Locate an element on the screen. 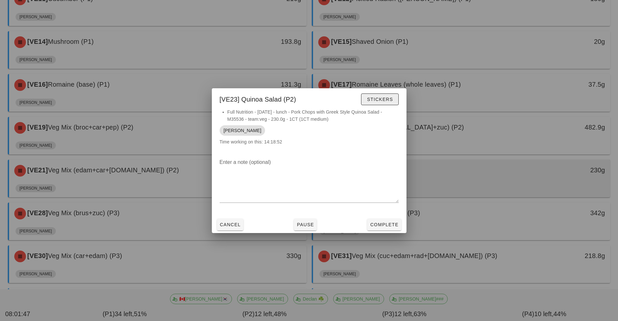 The width and height of the screenshot is (618, 321). span: Pause is located at coordinates (305, 225).